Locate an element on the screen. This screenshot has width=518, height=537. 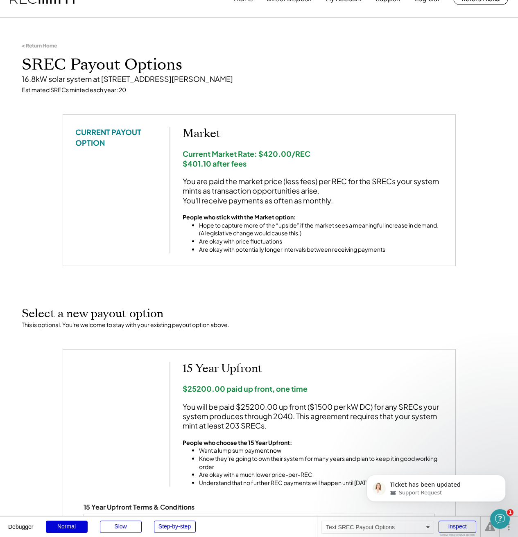
strong: People who choose the 15 Year Upfront: is located at coordinates (237, 442).